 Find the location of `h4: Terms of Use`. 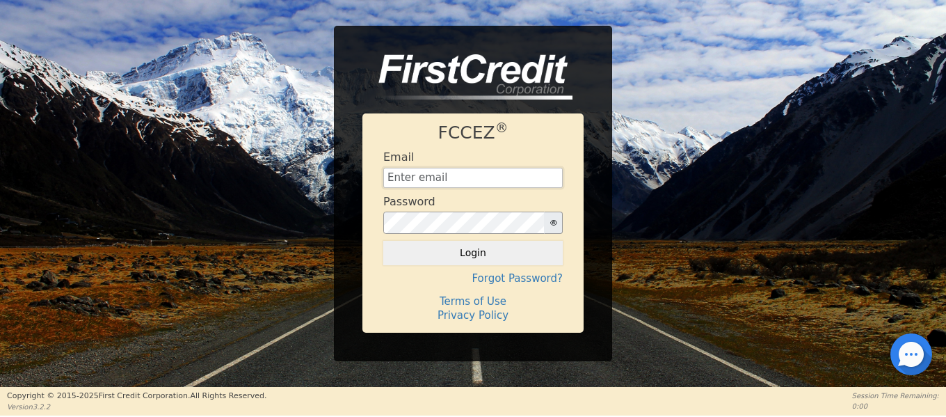

h4: Terms of Use is located at coordinates (473, 301).